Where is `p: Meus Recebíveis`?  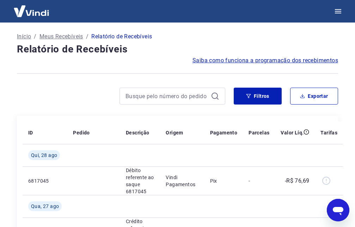 p: Meus Recebíveis is located at coordinates (61, 37).